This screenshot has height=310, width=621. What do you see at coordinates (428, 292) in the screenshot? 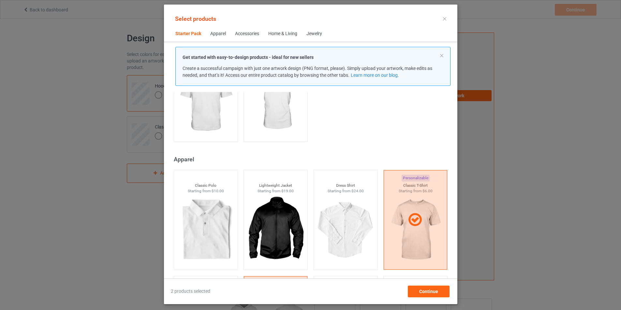
I see `span: Continue` at bounding box center [428, 292].